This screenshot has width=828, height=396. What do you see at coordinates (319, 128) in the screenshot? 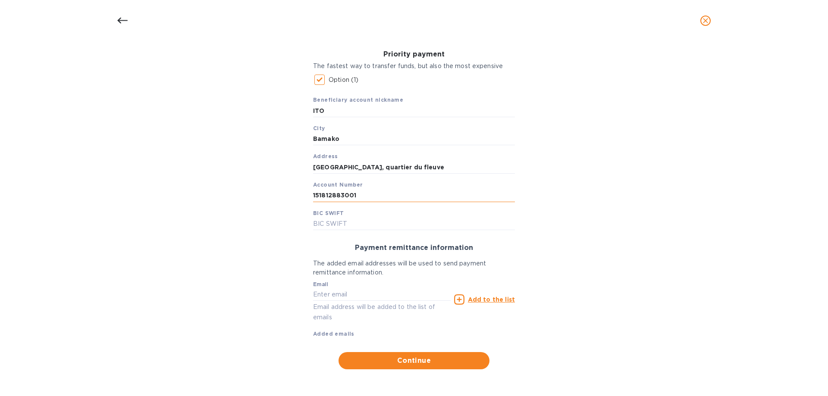
I see `b: City` at bounding box center [319, 128].